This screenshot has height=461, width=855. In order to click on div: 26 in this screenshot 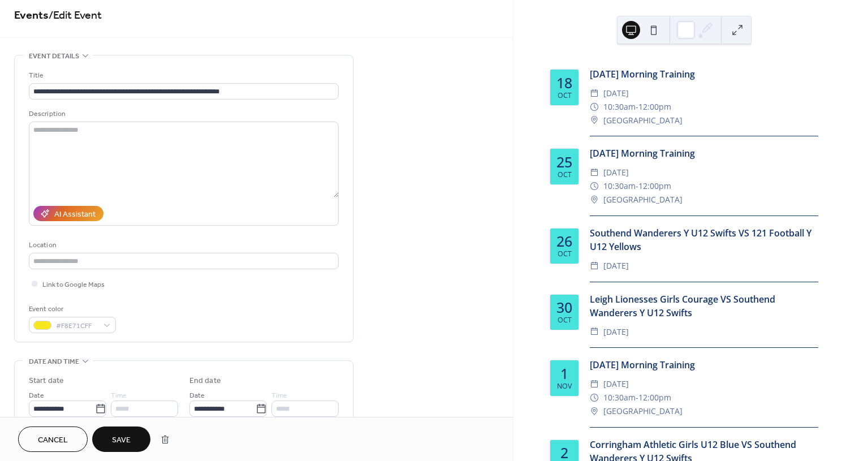, I will do `click(564, 241)`.